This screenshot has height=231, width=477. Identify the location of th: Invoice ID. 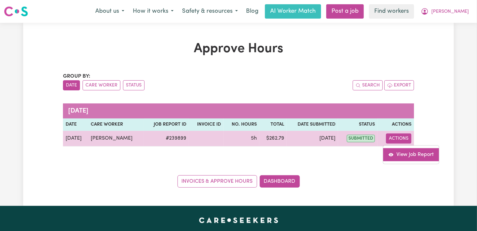
(206, 125).